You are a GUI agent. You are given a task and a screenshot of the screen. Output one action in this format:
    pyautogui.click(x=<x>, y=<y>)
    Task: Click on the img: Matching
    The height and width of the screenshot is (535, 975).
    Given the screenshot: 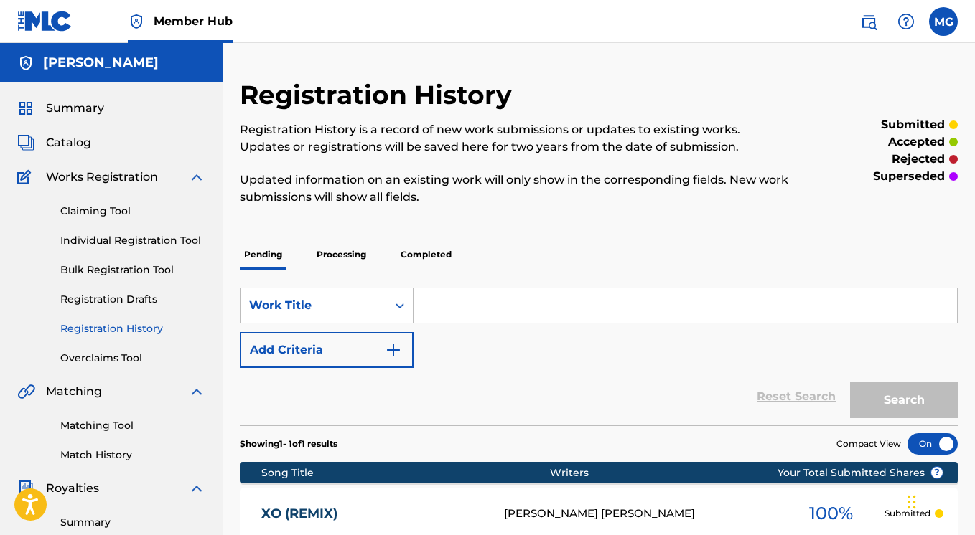 What is the action you would take?
    pyautogui.click(x=26, y=392)
    